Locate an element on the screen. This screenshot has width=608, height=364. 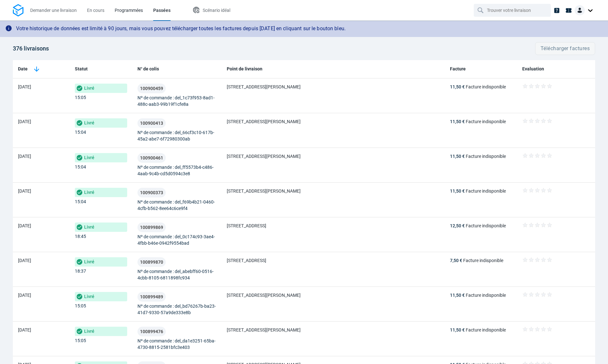
img: Logo is located at coordinates (18, 10).